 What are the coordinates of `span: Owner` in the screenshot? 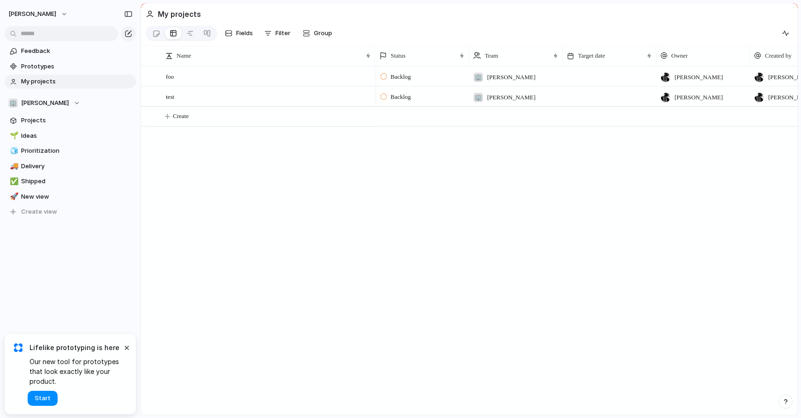 It's located at (679, 56).